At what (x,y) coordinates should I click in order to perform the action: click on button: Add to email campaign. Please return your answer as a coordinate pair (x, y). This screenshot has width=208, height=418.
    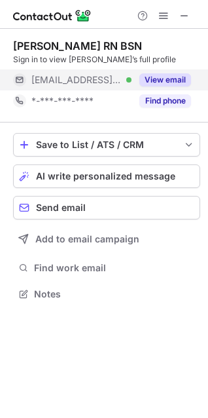
    Looking at the image, I should click on (107, 239).